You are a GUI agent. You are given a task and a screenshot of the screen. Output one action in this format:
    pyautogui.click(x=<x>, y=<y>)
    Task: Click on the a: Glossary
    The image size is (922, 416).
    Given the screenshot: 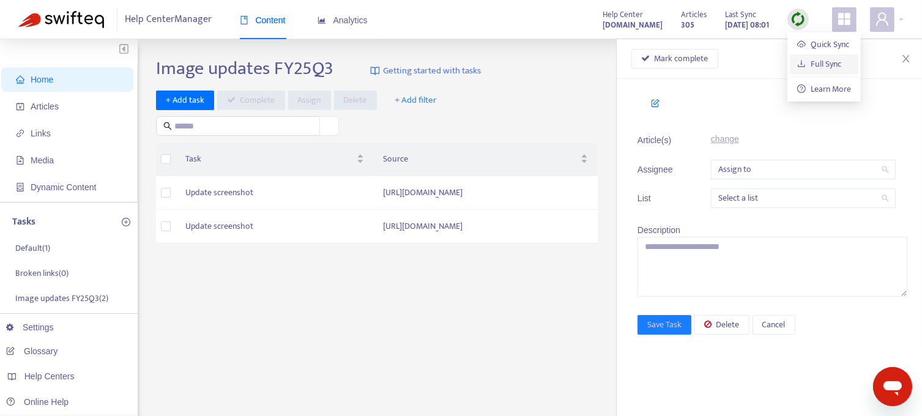 What is the action you would take?
    pyautogui.click(x=32, y=351)
    